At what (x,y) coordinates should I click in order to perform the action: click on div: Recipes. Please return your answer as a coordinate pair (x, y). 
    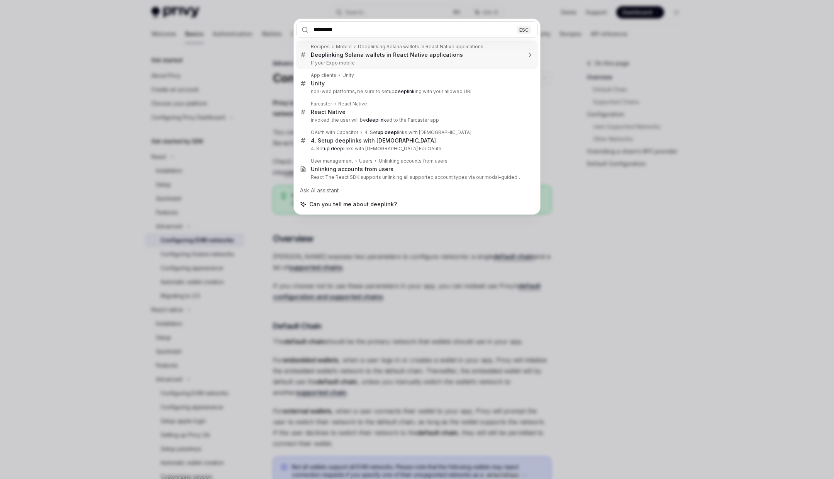
    Looking at the image, I should click on (320, 47).